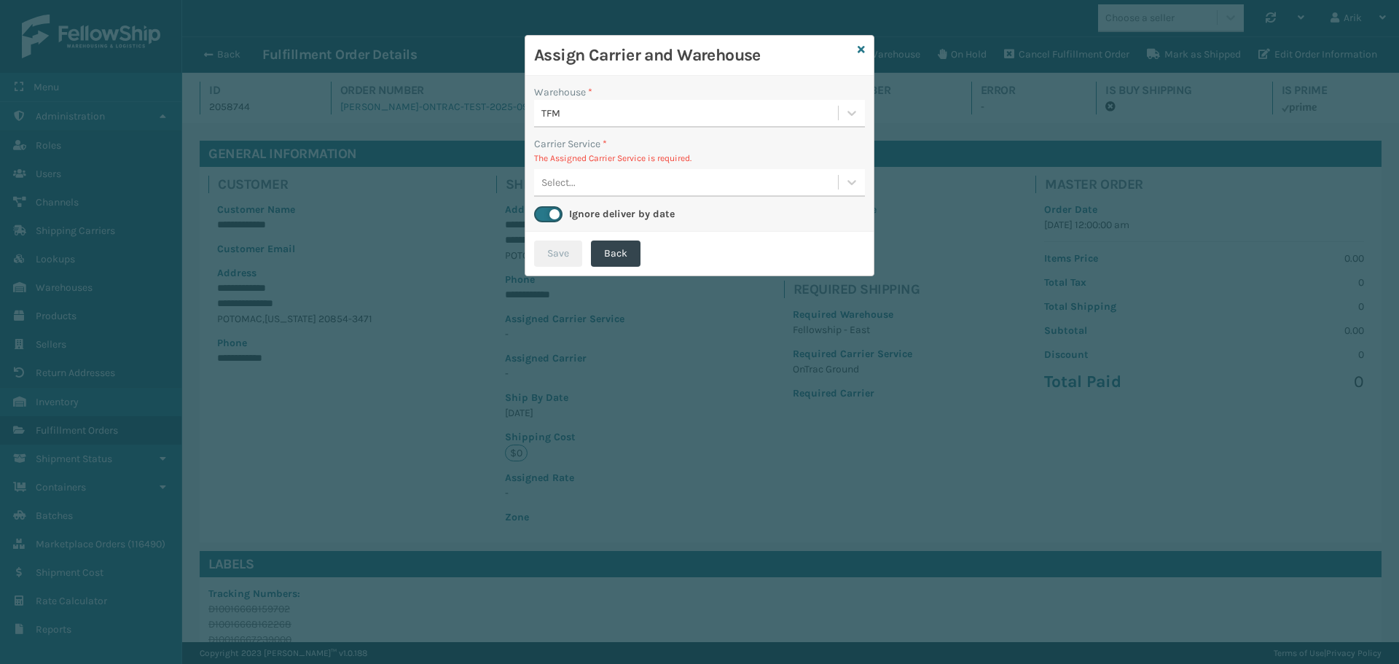 The image size is (1399, 664). Describe the element at coordinates (622, 213) in the screenshot. I see `label: Ignore deliver by date` at that location.